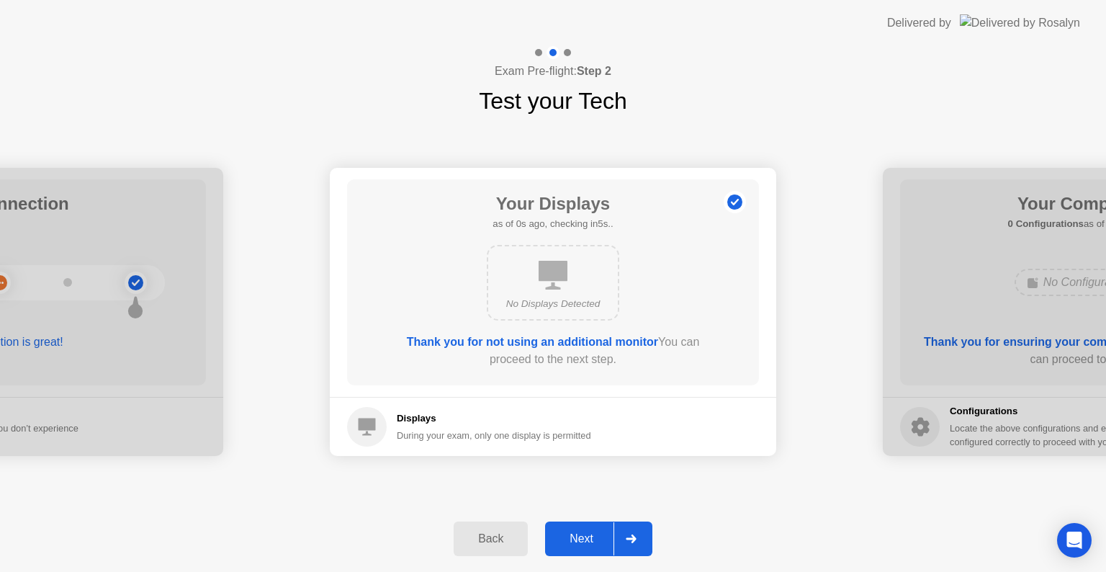  Describe the element at coordinates (1074, 540) in the screenshot. I see `div: Open Intercom Messenger` at that location.